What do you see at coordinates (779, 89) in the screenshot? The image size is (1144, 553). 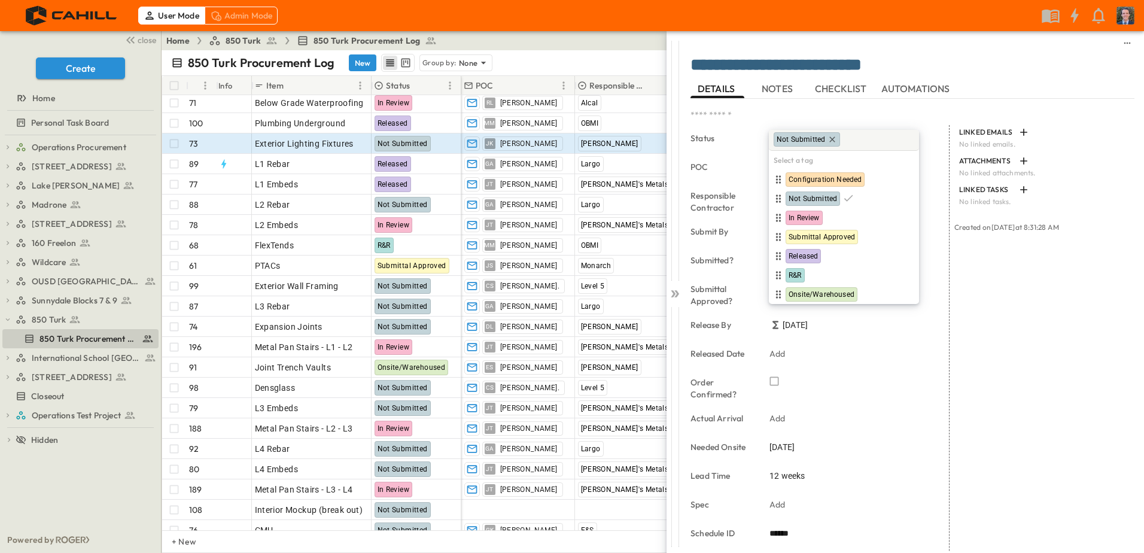 I see `span: NOTES` at bounding box center [779, 89].